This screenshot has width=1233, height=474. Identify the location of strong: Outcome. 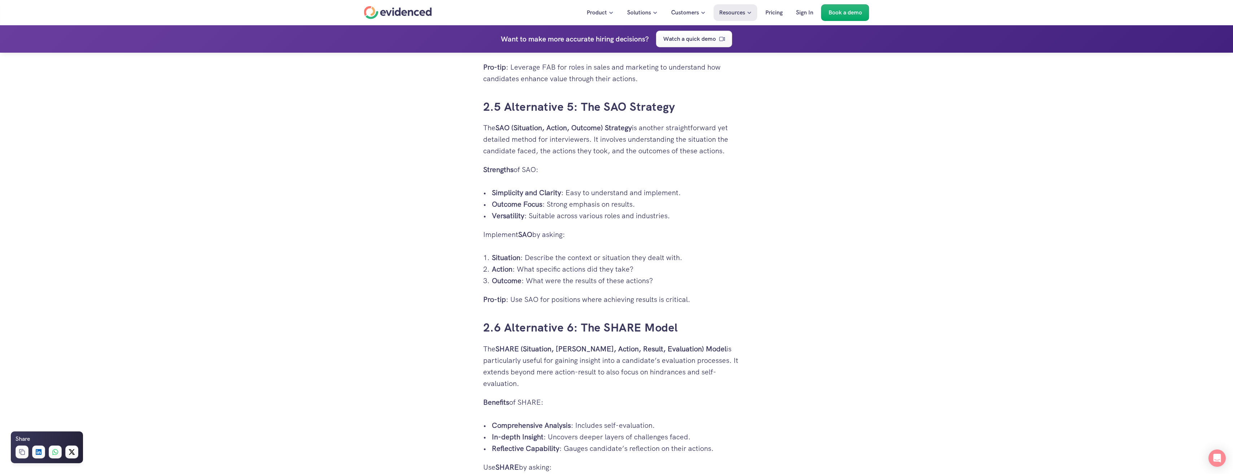
(507, 281).